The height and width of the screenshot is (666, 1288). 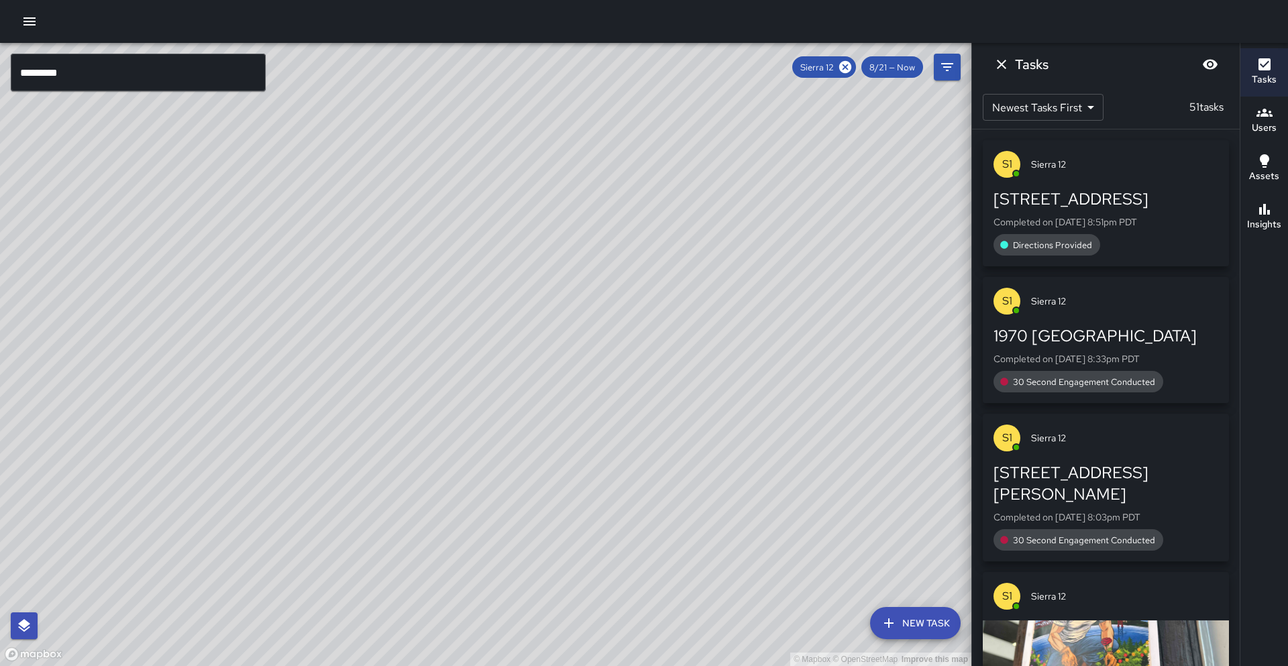 I want to click on button: Tasks, so click(x=1264, y=72).